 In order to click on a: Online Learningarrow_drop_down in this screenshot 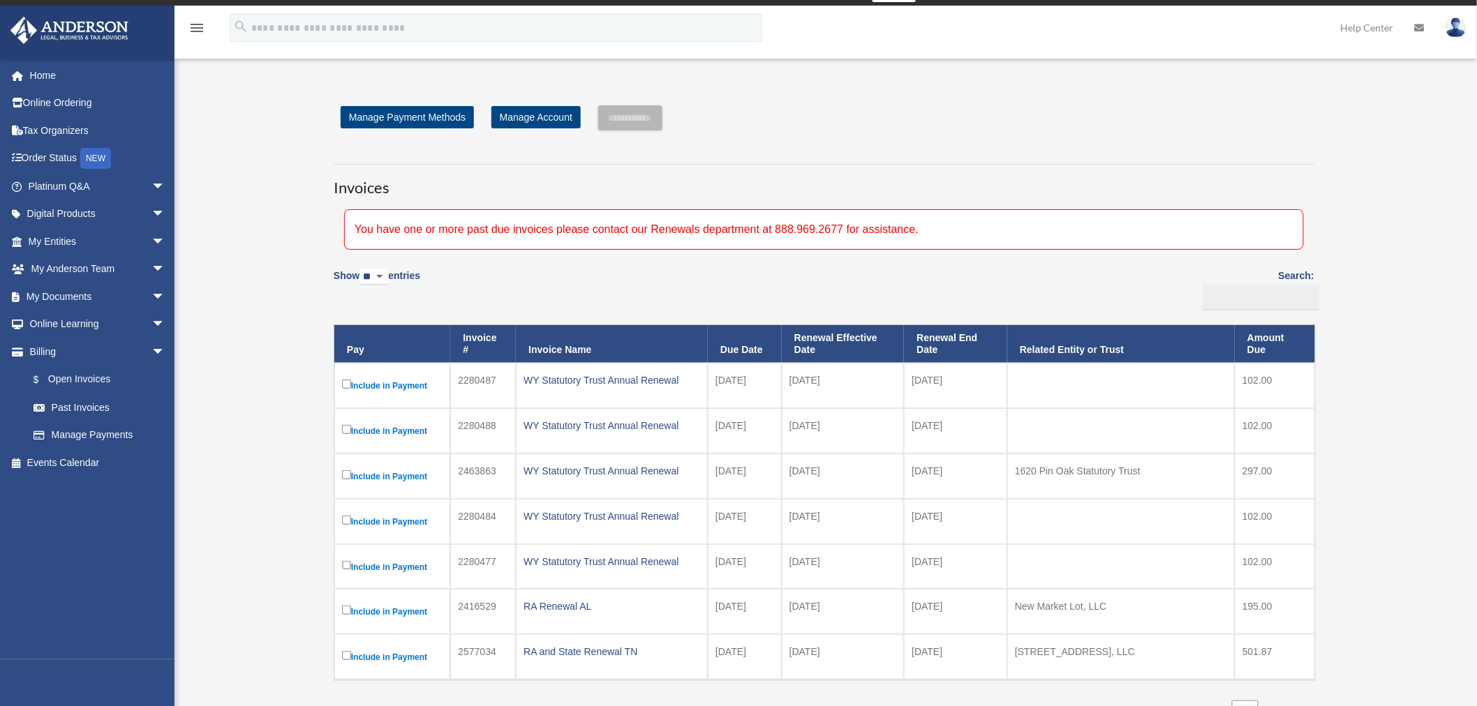, I will do `click(98, 325)`.